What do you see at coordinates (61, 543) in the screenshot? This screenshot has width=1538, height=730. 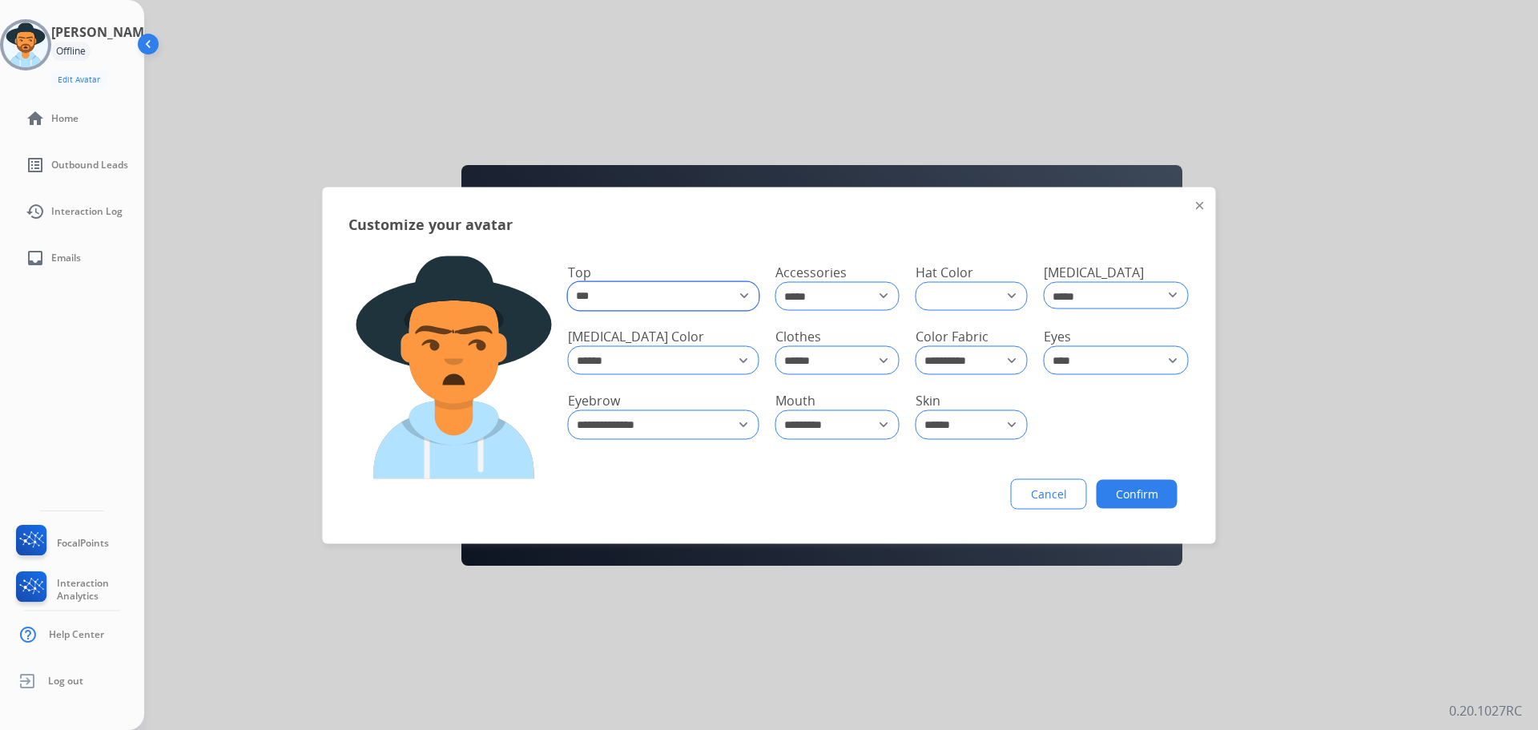 I see `a: FocalPoints` at bounding box center [61, 543].